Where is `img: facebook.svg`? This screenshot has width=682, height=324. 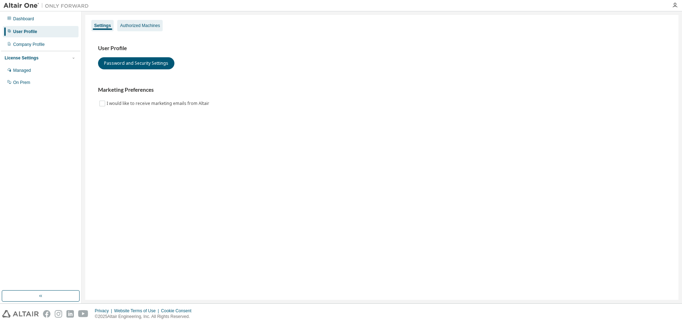 img: facebook.svg is located at coordinates (47, 313).